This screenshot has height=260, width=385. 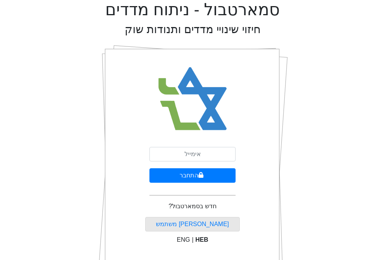 I want to click on button: התחבר, so click(x=192, y=176).